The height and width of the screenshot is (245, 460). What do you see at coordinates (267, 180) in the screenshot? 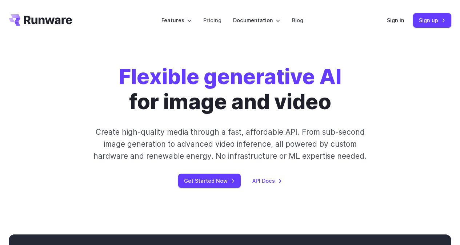
I see `a: API Docs` at bounding box center [267, 180].